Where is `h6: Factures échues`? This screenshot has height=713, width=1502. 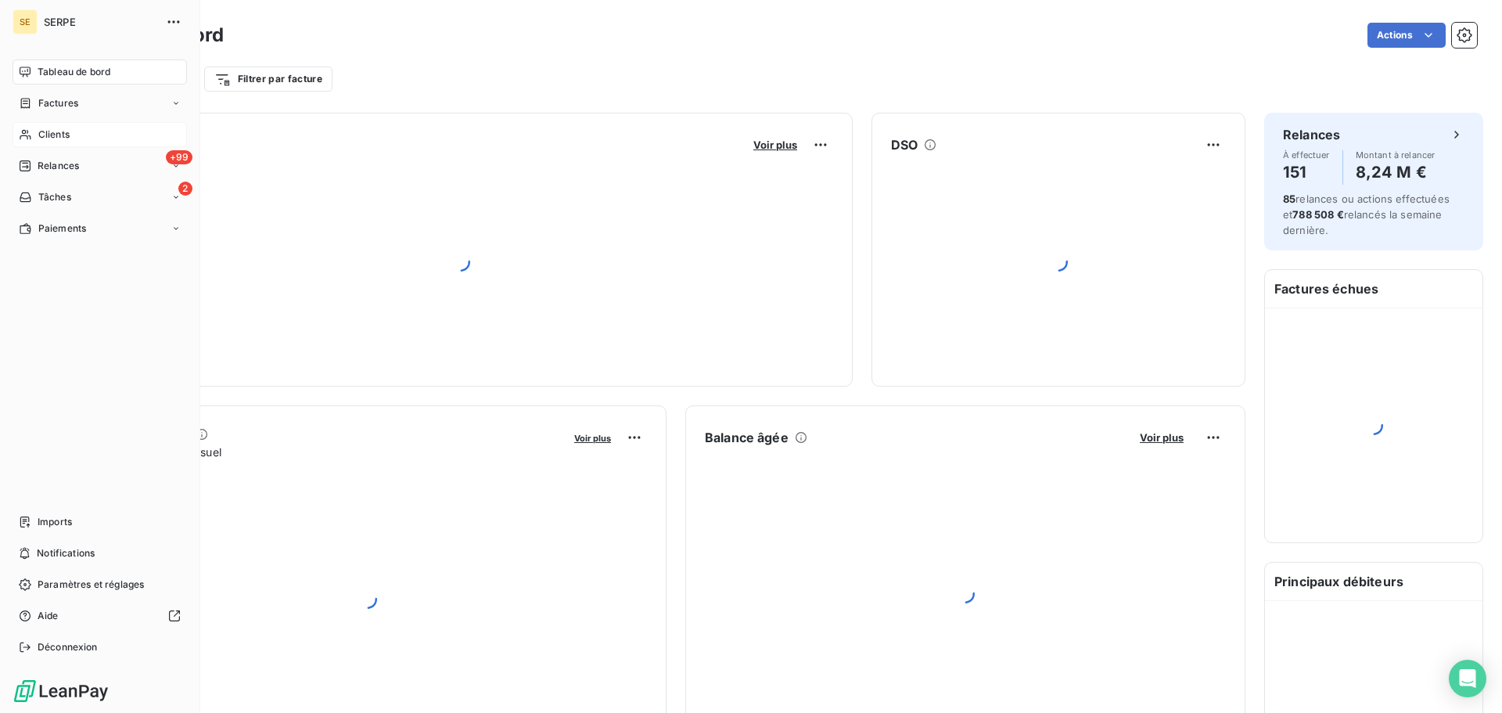 h6: Factures échues is located at coordinates (1374, 289).